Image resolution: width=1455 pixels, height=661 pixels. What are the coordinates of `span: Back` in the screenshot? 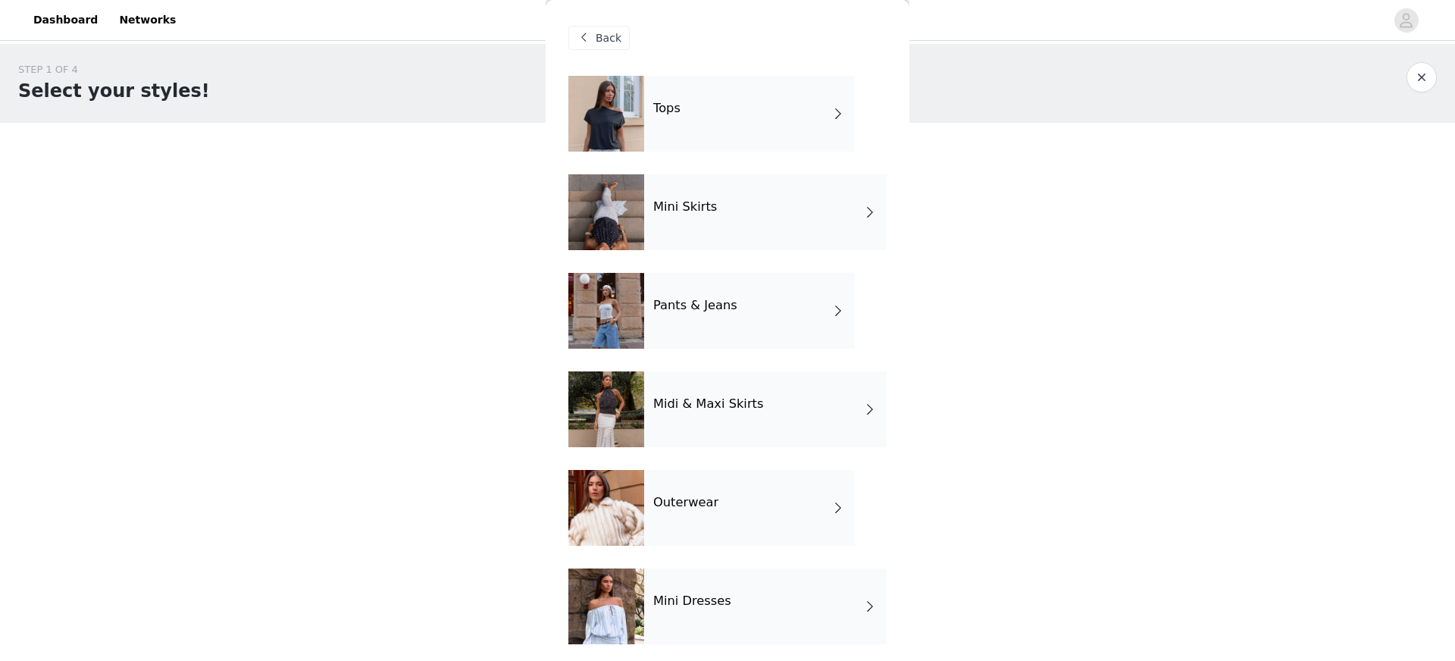 It's located at (608, 38).